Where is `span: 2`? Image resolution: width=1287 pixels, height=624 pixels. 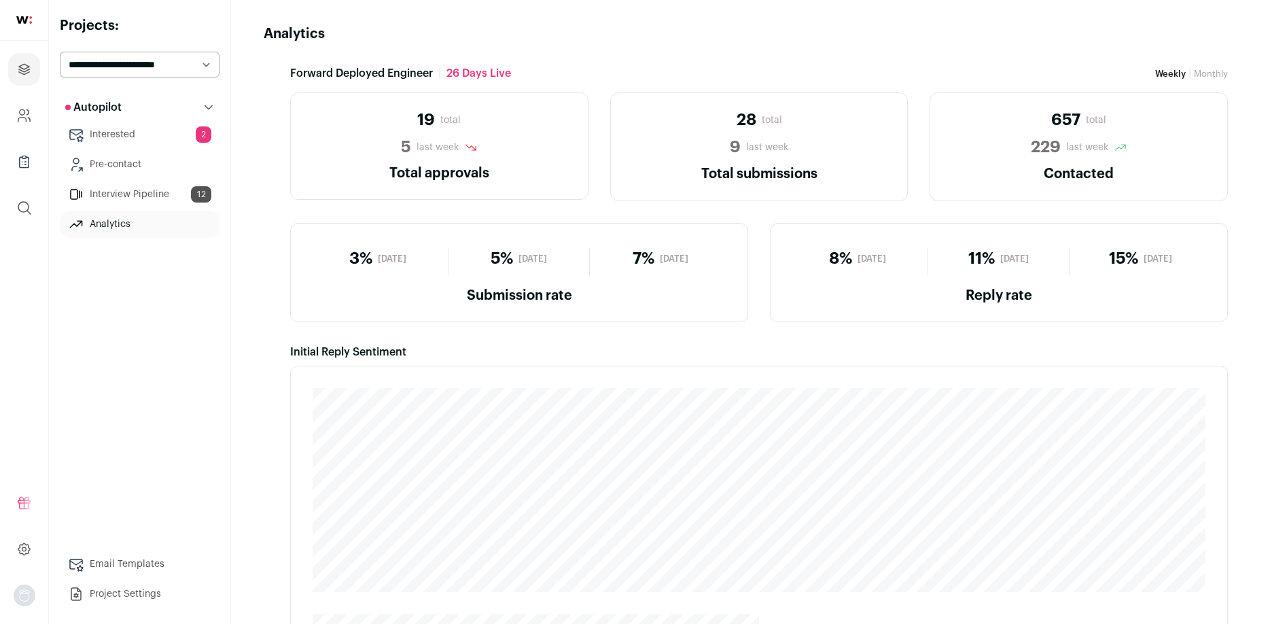 span: 2 is located at coordinates (203, 135).